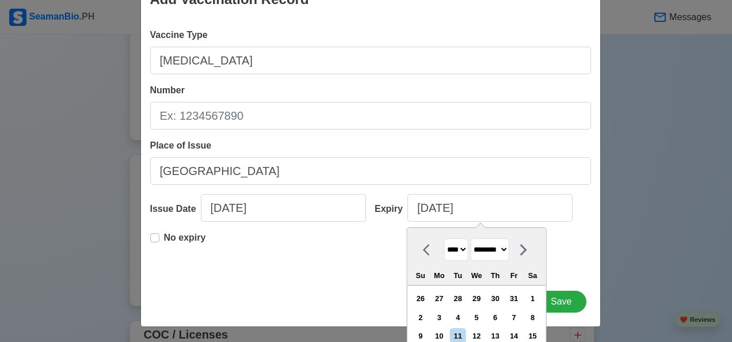 The image size is (732, 342). I want to click on div: Issue Date, so click(176, 209).